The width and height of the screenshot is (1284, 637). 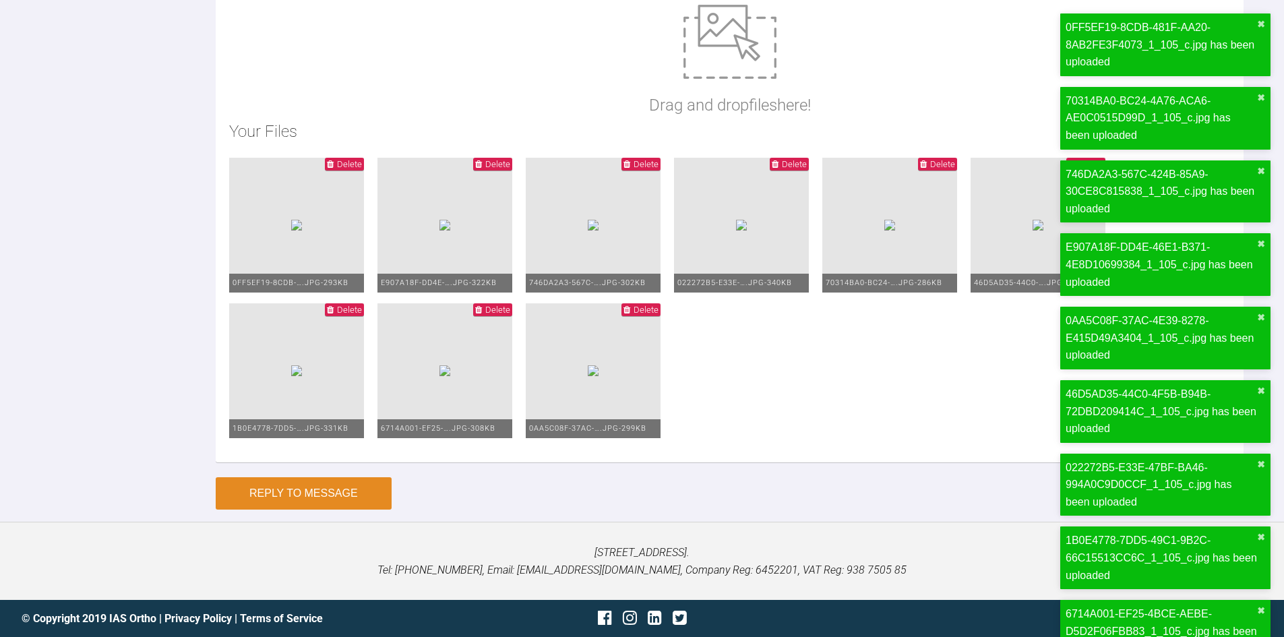 I want to click on div: © Copyright 2019 IAS Ortho | |, so click(x=229, y=619).